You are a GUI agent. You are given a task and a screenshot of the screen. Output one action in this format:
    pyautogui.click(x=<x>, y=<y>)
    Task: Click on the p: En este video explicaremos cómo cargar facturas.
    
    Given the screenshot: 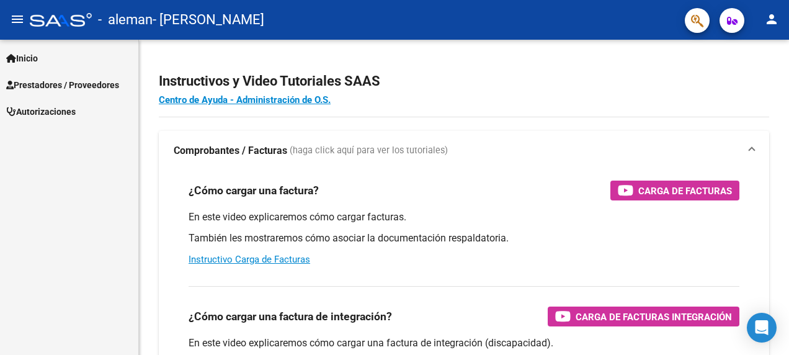 What is the action you would take?
    pyautogui.click(x=464, y=217)
    